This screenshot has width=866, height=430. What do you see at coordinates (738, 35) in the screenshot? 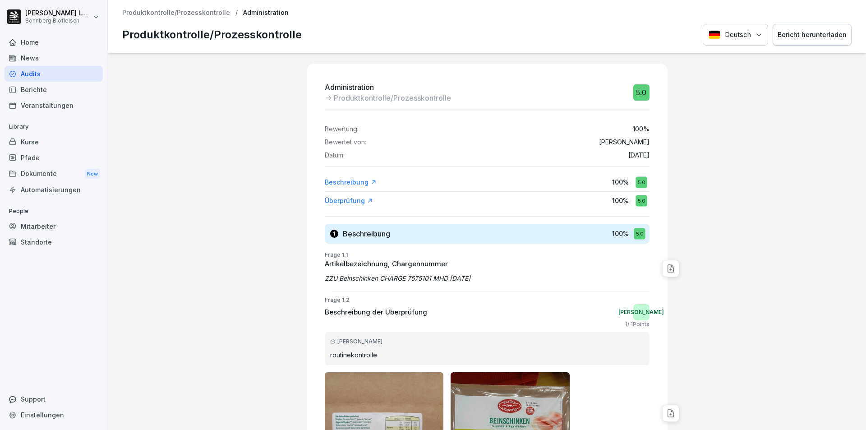
I see `p: Deutsch` at bounding box center [738, 35].